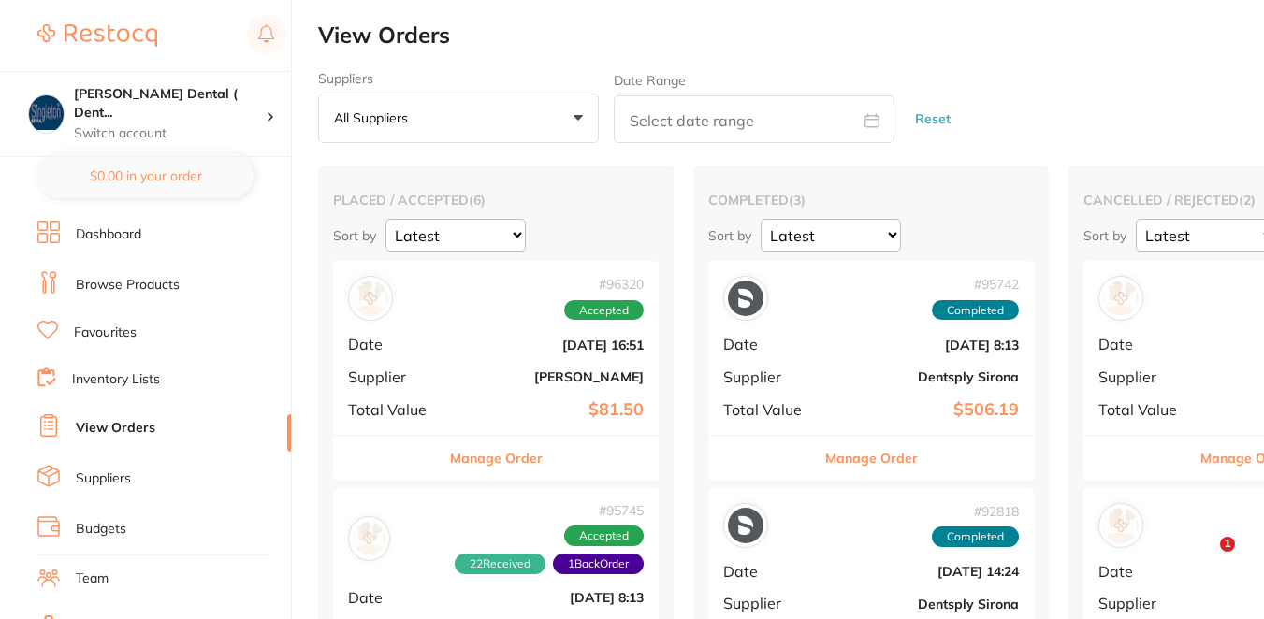 This screenshot has width=1264, height=619. I want to click on b: $81.50, so click(550, 410).